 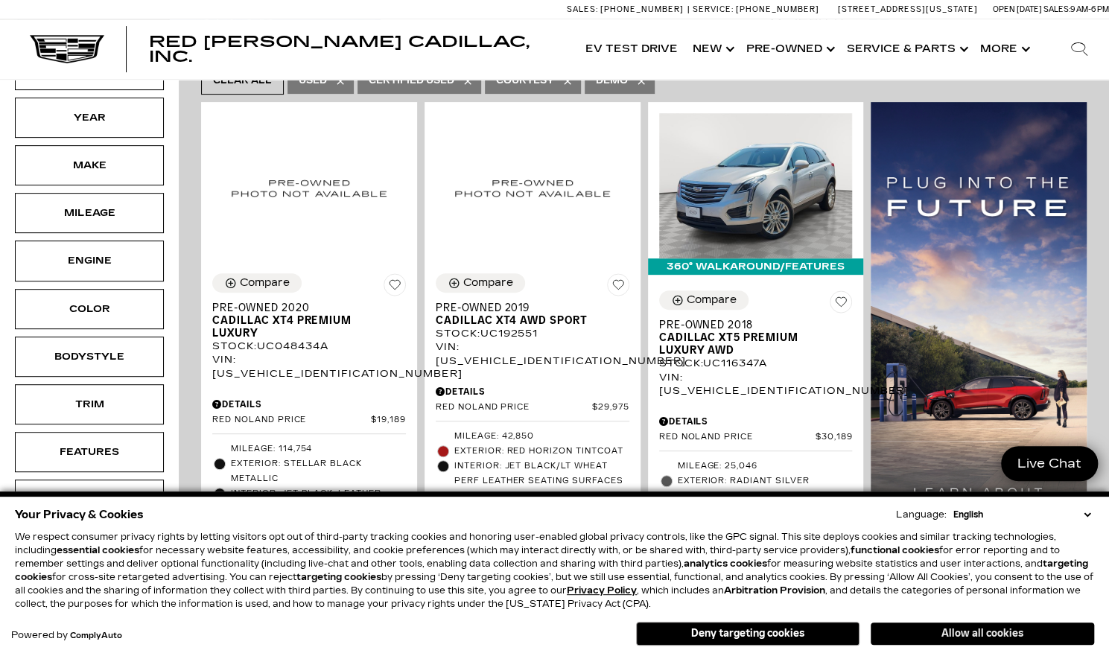 What do you see at coordinates (756, 437) in the screenshot?
I see `a: Red Noland Price $30,189` at bounding box center [756, 437].